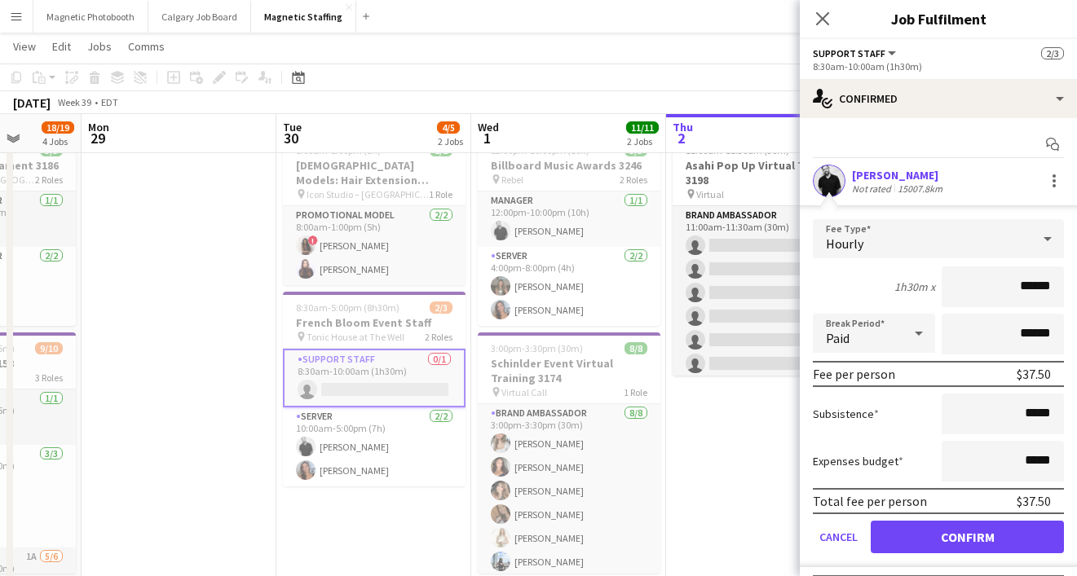  I want to click on a: Edit, so click(61, 46).